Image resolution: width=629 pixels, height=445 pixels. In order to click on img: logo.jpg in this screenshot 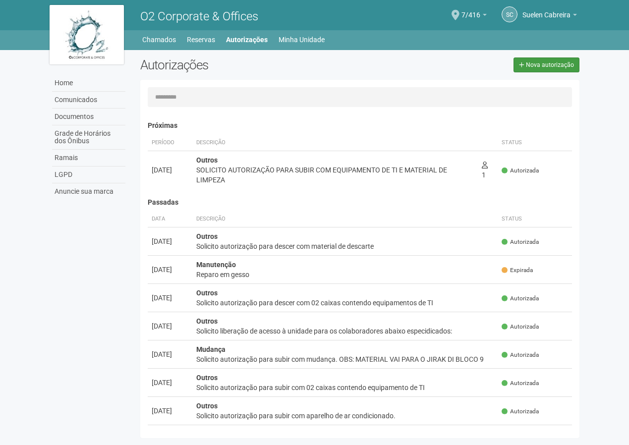, I will do `click(87, 35)`.